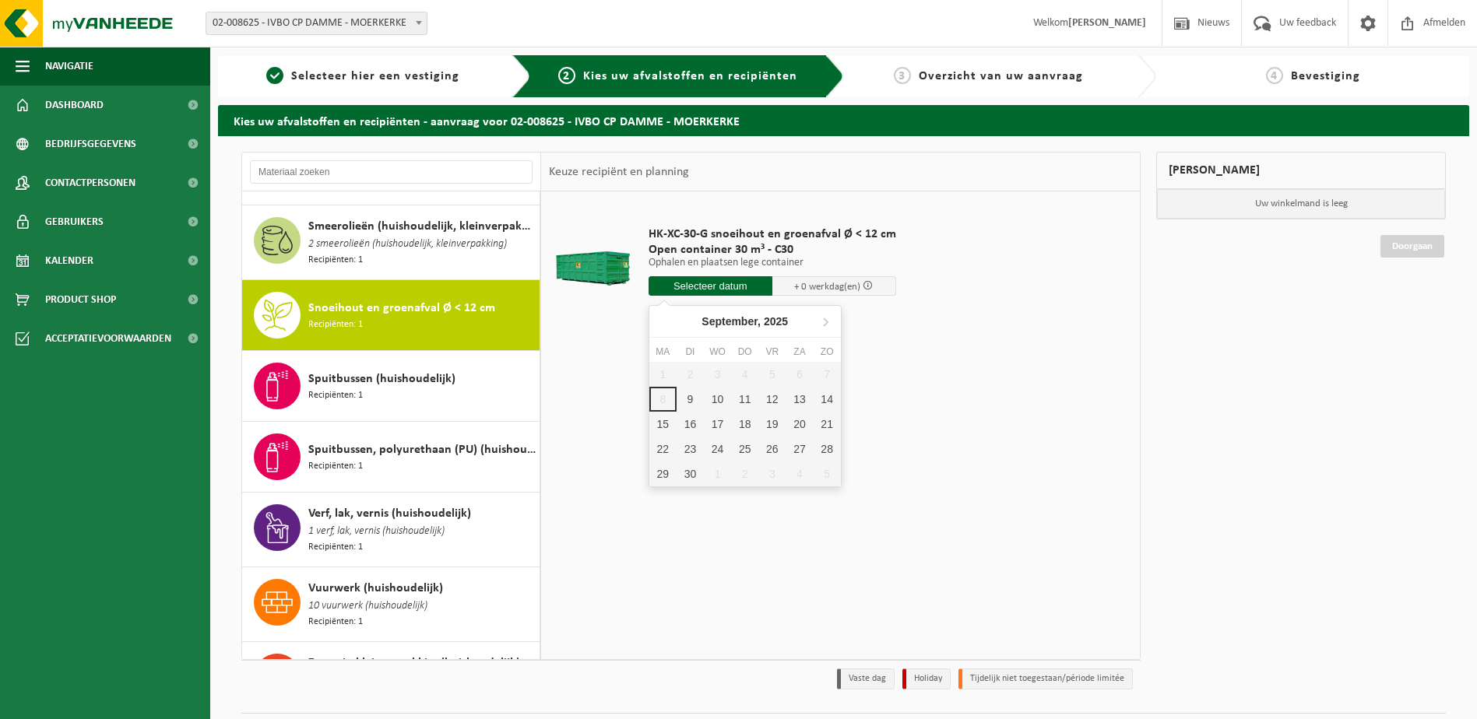 The height and width of the screenshot is (719, 1477). What do you see at coordinates (391, 530) in the screenshot?
I see `button: Verf, lak, vernis (huishoudelijk) 1 verf, lak, vernis (huishoudelijk) Recipiënten: 1` at bounding box center [391, 530].